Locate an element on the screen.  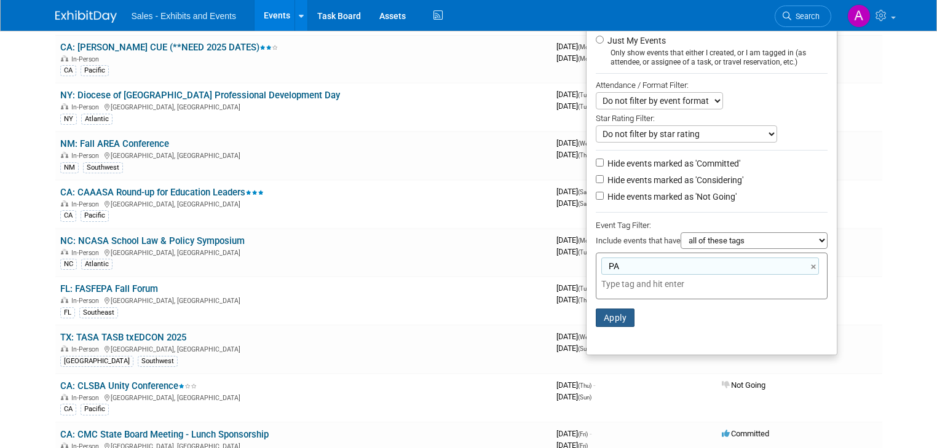
a: TX: TASA TASB txEDCON 2025 is located at coordinates (123, 338).